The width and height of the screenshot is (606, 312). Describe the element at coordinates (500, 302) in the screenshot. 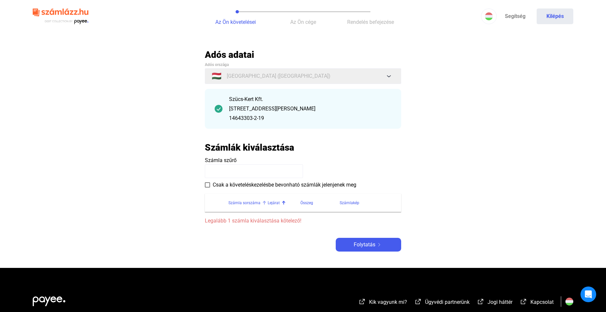

I see `span: Jogi háttér` at that location.